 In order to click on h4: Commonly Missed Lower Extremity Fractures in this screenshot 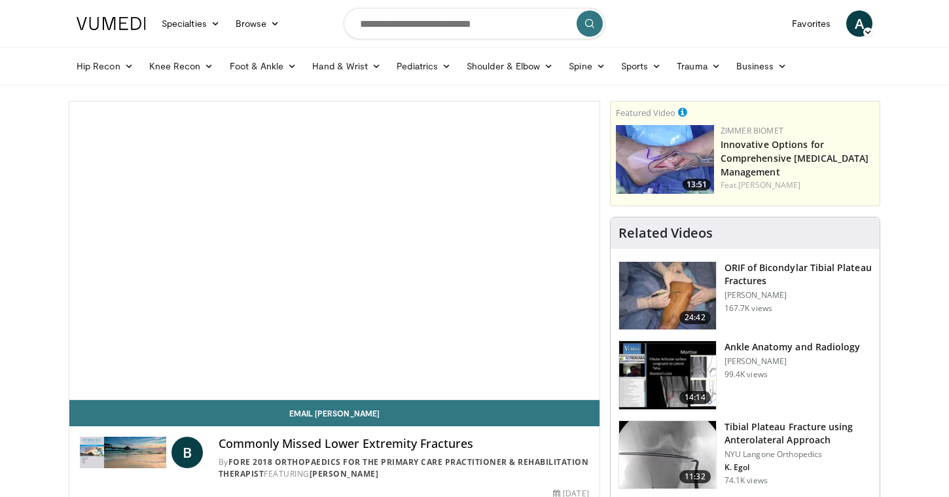, I will do `click(404, 444)`.